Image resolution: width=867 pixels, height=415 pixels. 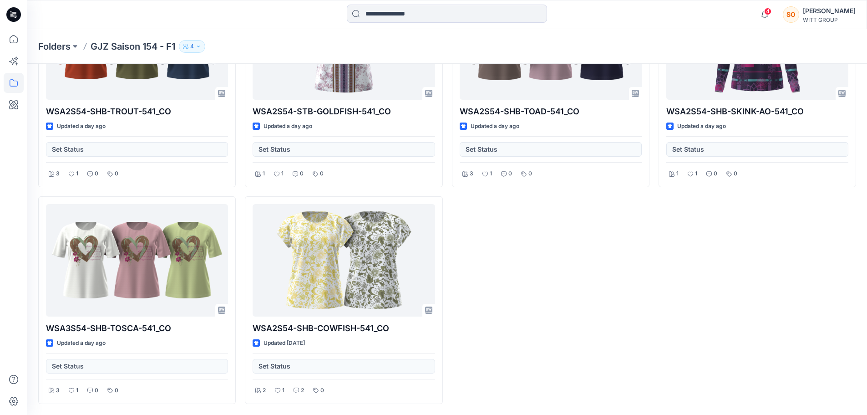 I want to click on p: WSA3S54-SHB-TOSCA-541_CO, so click(x=137, y=328).